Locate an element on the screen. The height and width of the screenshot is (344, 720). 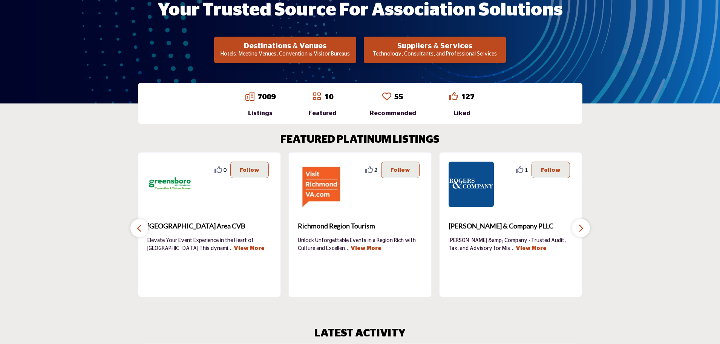
p: Hotels, Meeting Venues, Convention & Visitor Bureaus is located at coordinates (285, 54).